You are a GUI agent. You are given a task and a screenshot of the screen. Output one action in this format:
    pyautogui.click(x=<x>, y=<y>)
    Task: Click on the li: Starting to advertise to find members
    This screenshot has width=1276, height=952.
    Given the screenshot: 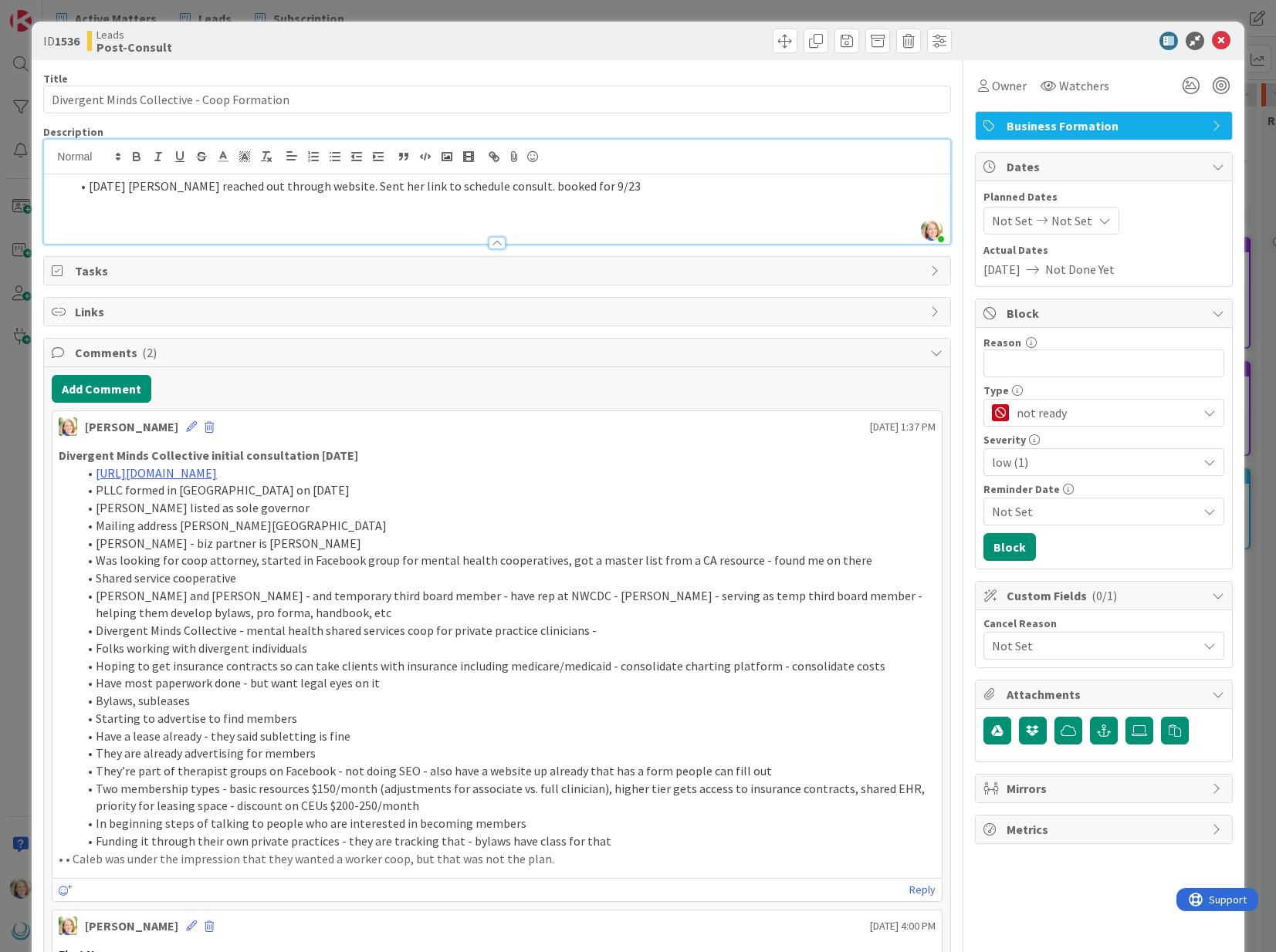 What is the action you would take?
    pyautogui.click(x=506, y=718)
    